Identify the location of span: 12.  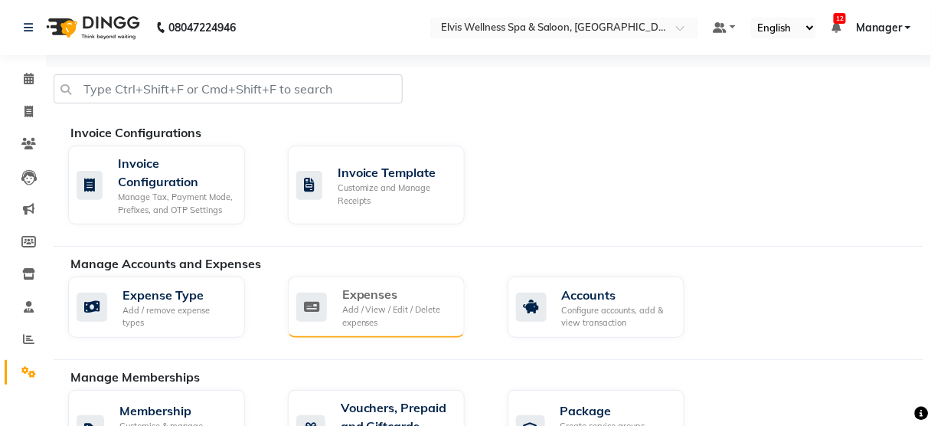
(840, 18).